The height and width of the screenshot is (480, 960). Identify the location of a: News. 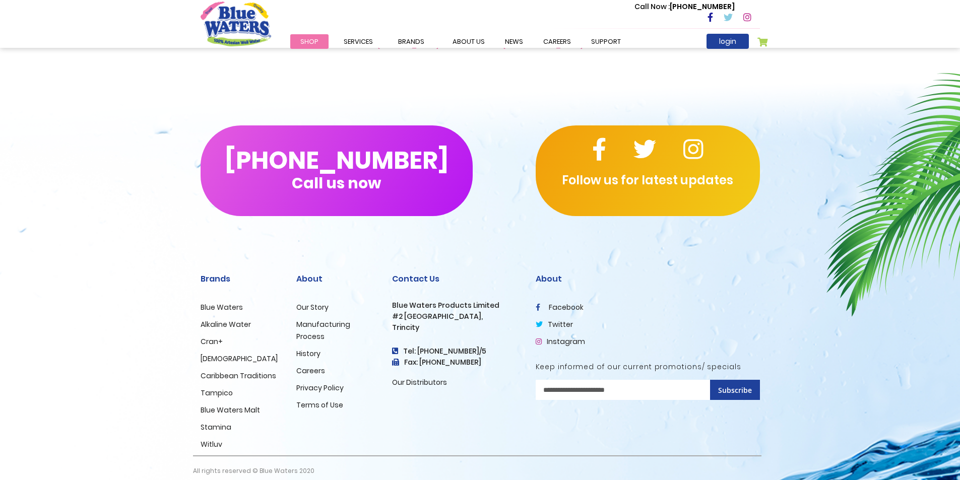
(514, 41).